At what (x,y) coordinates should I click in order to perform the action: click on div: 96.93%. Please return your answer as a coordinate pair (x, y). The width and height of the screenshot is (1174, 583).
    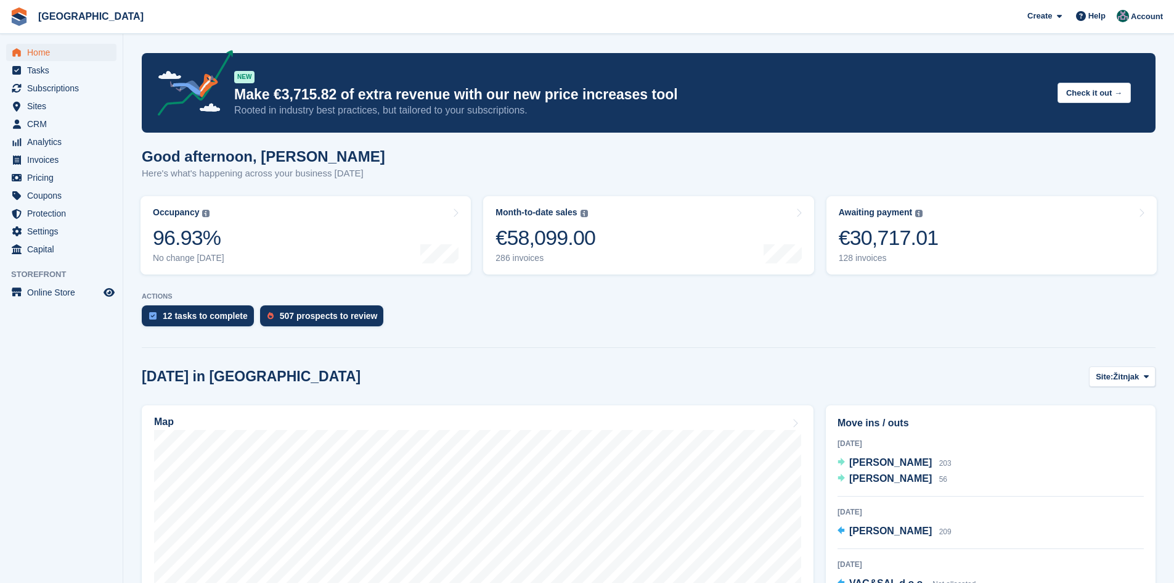
    Looking at the image, I should click on (189, 237).